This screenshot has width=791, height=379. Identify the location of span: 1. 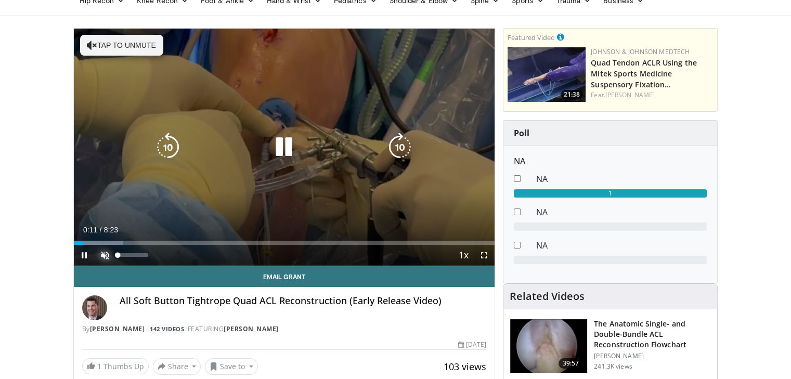
(99, 366).